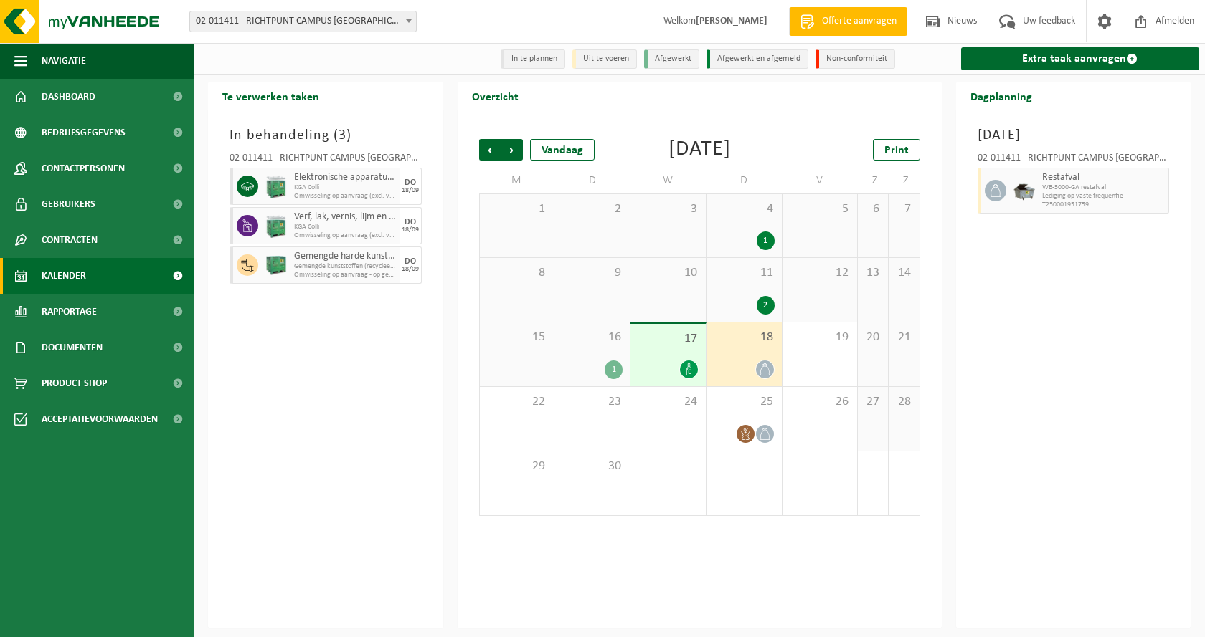 This screenshot has width=1205, height=637. Describe the element at coordinates (68, 204) in the screenshot. I see `span: Gebruikers` at that location.